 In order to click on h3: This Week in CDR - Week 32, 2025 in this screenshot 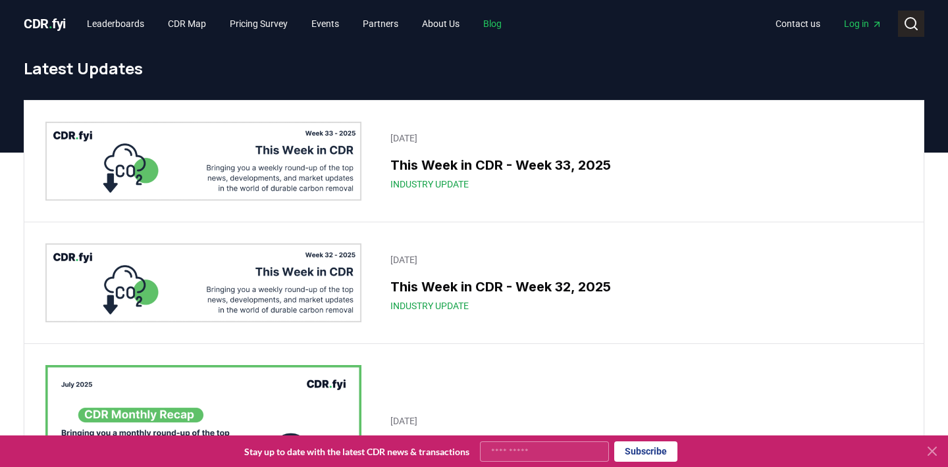, I will do `click(642, 287)`.